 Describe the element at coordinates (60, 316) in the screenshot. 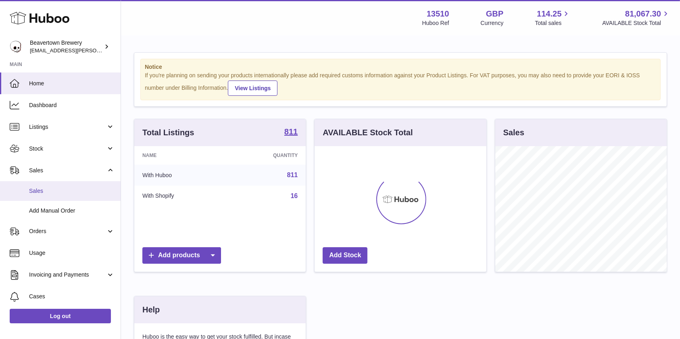

I see `a: Log out` at that location.